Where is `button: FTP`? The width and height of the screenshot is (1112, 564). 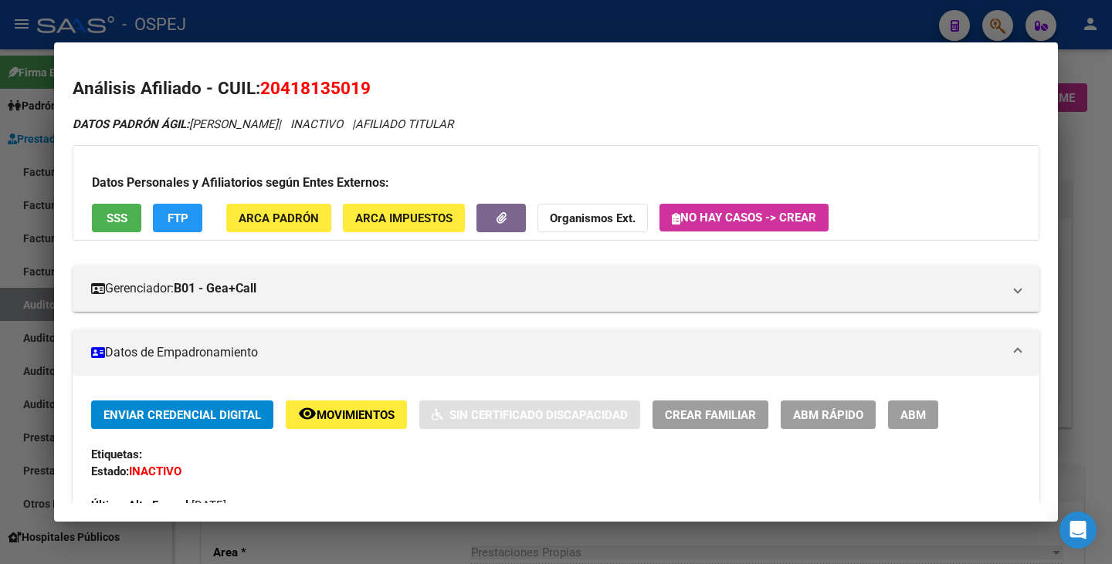 button: FTP is located at coordinates (178, 218).